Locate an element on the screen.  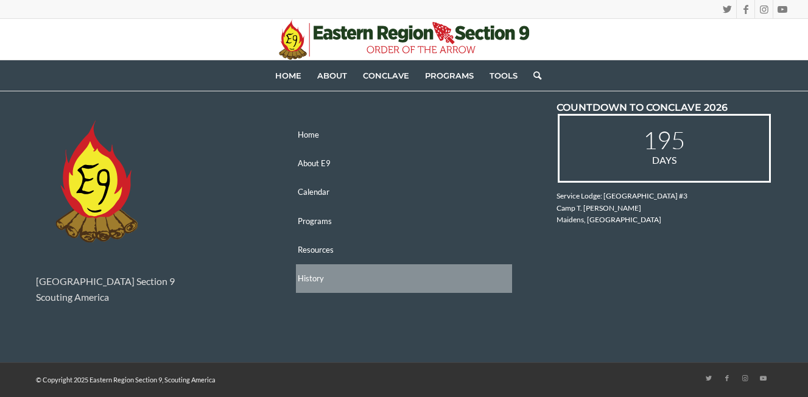
a: Link to Facebook is located at coordinates (727, 378).